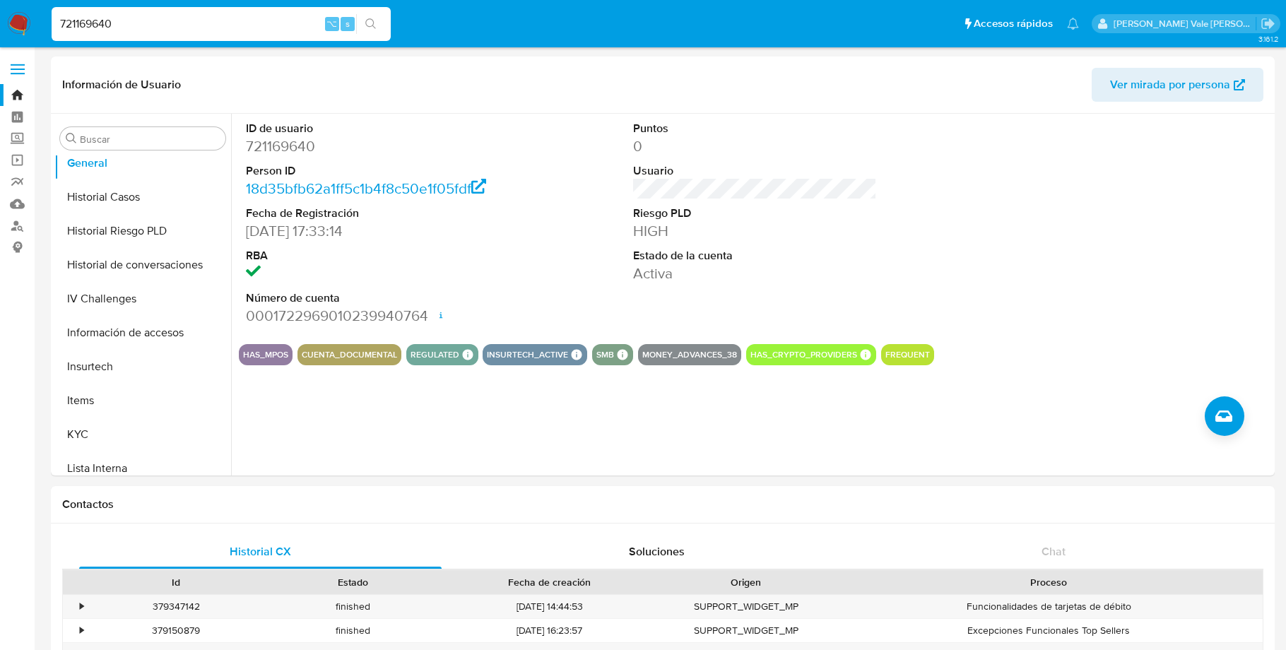 The width and height of the screenshot is (1286, 650). I want to click on div: 379150879, so click(176, 630).